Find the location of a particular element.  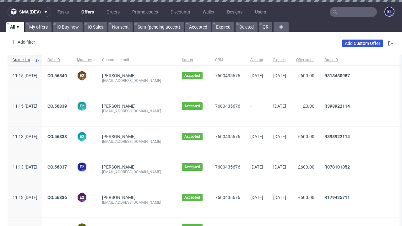

a: Not sent is located at coordinates (120, 27).